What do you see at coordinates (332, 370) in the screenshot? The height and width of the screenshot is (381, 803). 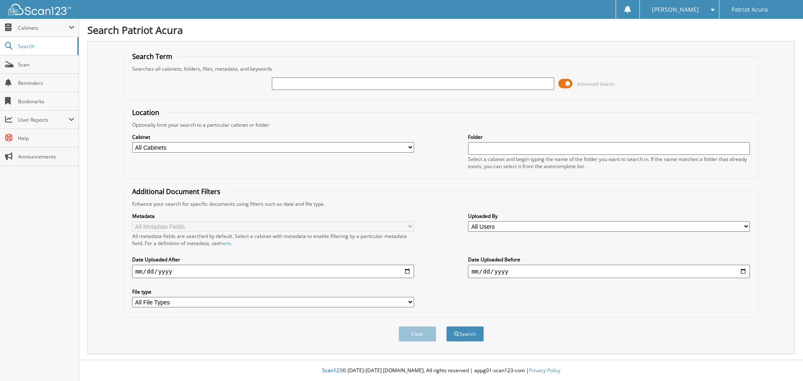 I see `span: Scan123` at bounding box center [332, 370].